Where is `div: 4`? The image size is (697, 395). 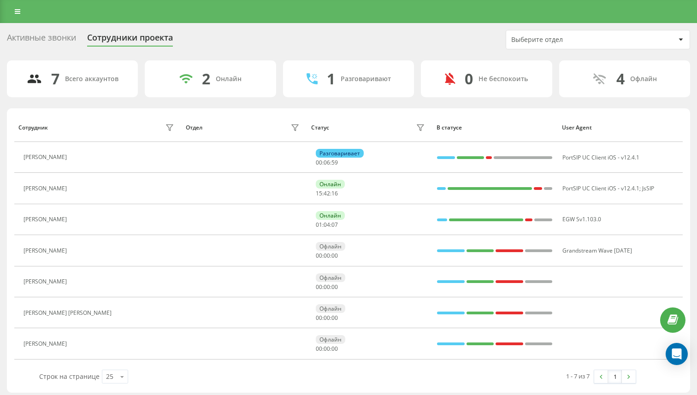 div: 4 is located at coordinates (621, 79).